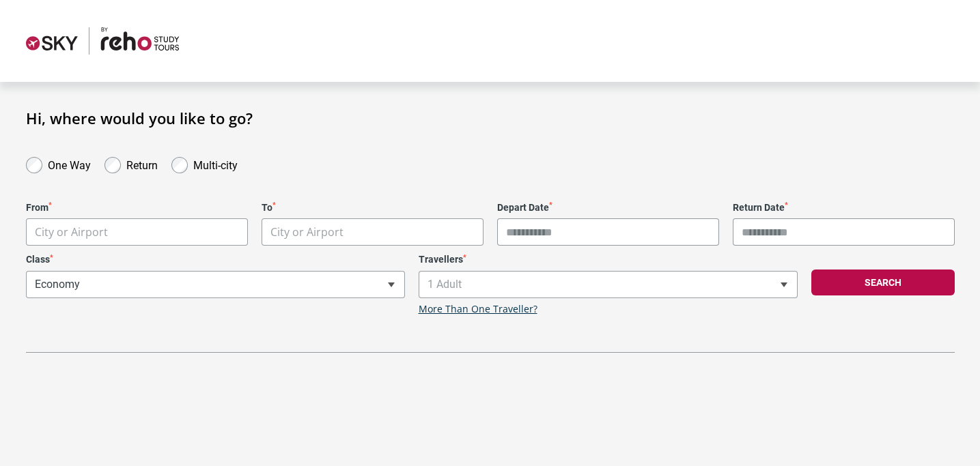  Describe the element at coordinates (843, 208) in the screenshot. I see `label: Return Date` at that location.